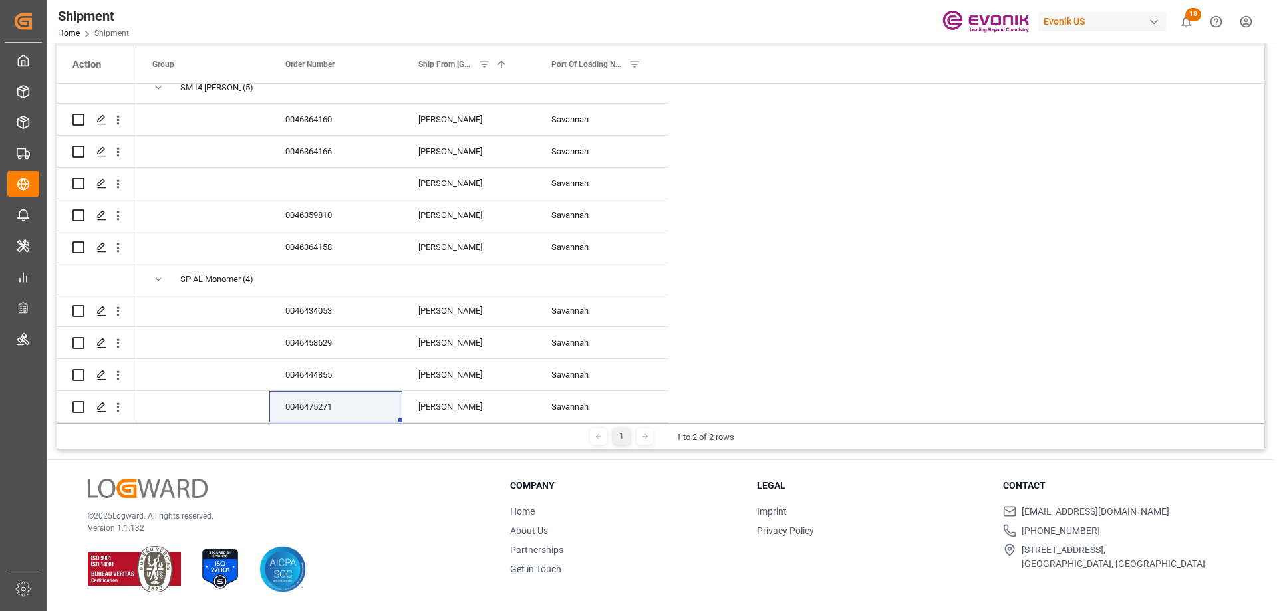  Describe the element at coordinates (248, 88) in the screenshot. I see `span: (5)` at that location.